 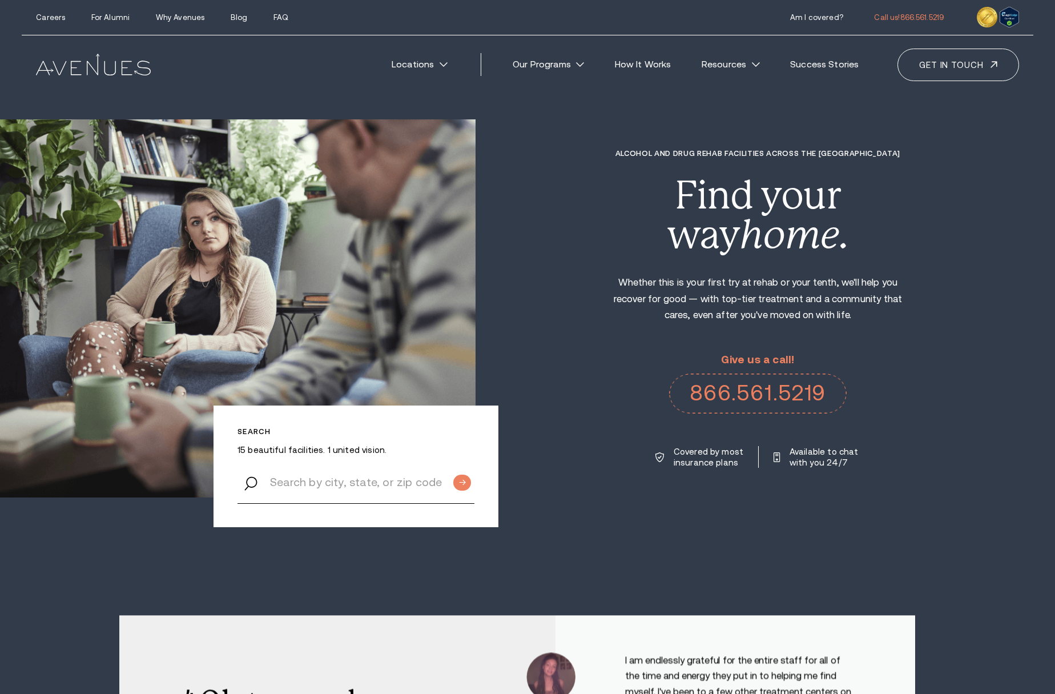 What do you see at coordinates (817, 457) in the screenshot?
I see `a: Available to chat with you 24/7` at bounding box center [817, 457].